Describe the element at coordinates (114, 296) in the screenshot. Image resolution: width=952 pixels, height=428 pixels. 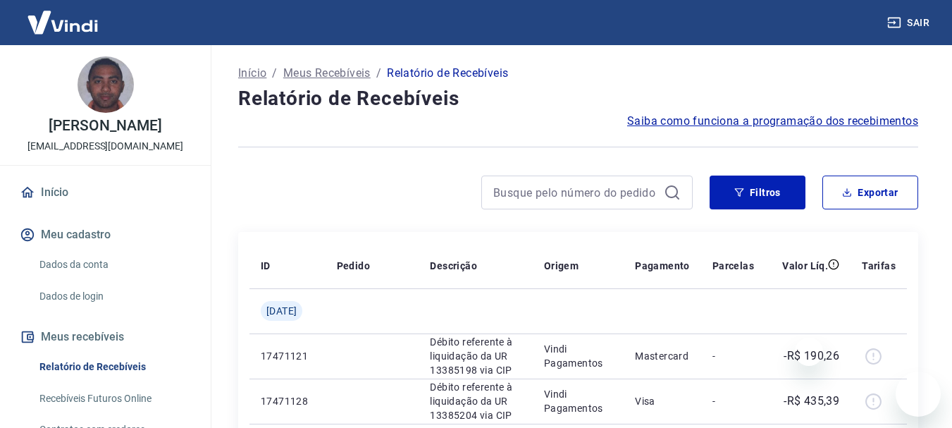
I see `a: Dados de login` at that location.